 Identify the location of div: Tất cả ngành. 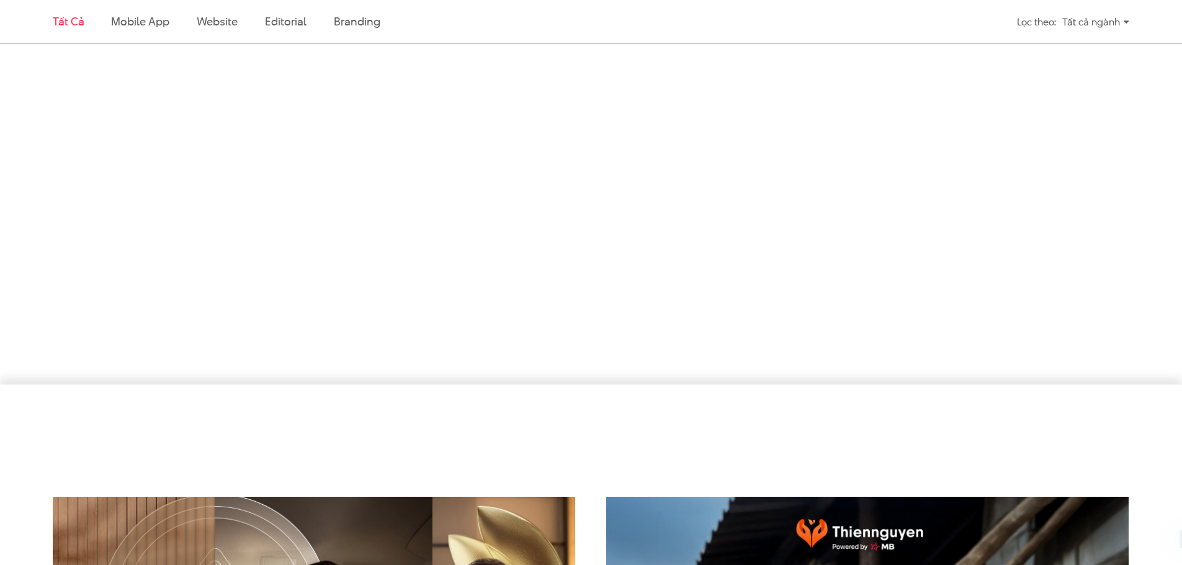
(1096, 22).